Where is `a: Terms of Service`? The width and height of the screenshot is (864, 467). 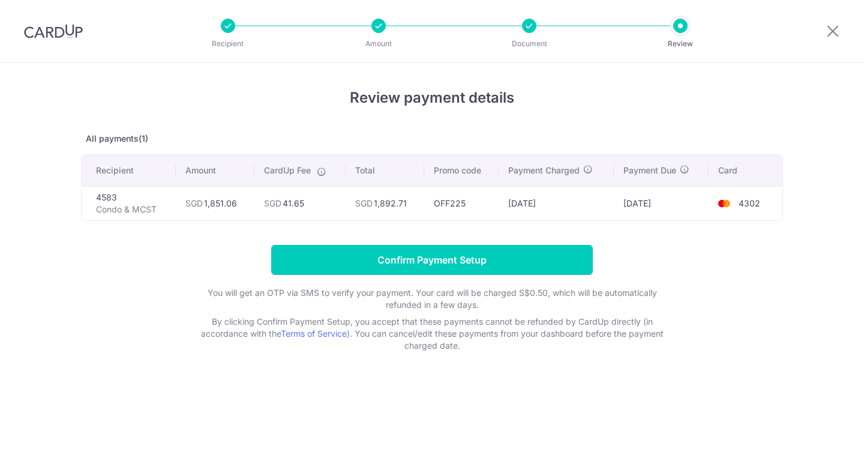 a: Terms of Service is located at coordinates (314, 333).